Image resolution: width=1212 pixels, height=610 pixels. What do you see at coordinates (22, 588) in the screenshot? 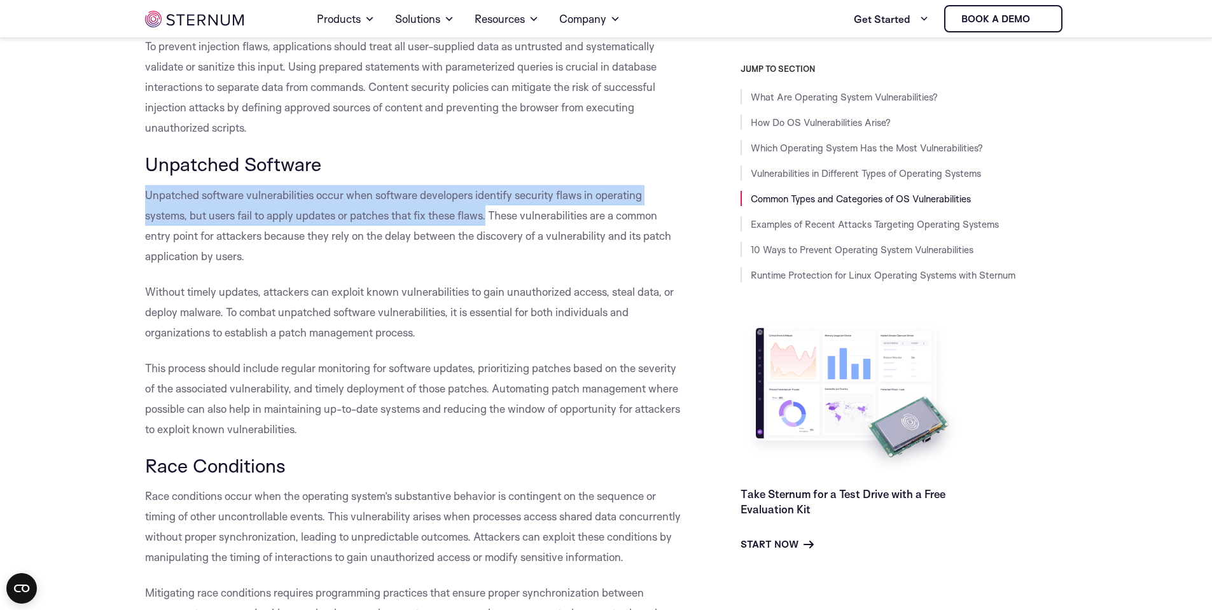
I see `button: Open CMP widget` at bounding box center [22, 588].